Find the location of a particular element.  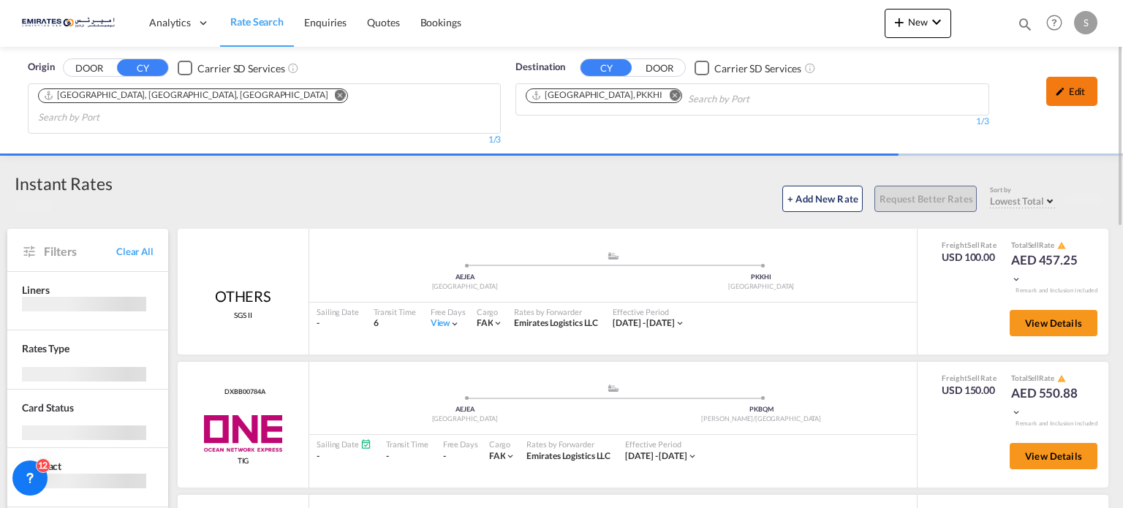

div: USD 150.00 is located at coordinates (969, 390).